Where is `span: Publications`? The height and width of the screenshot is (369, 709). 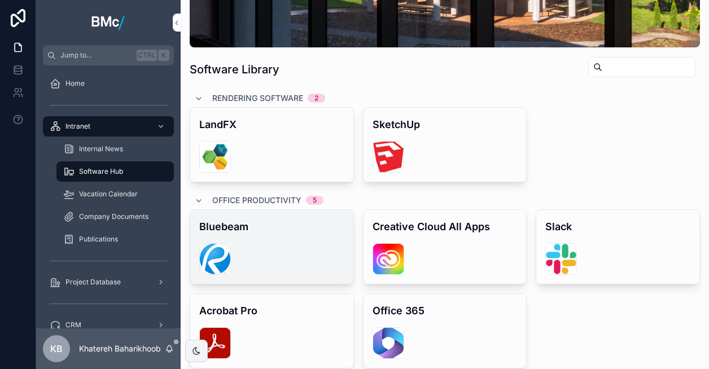 span: Publications is located at coordinates (98, 239).